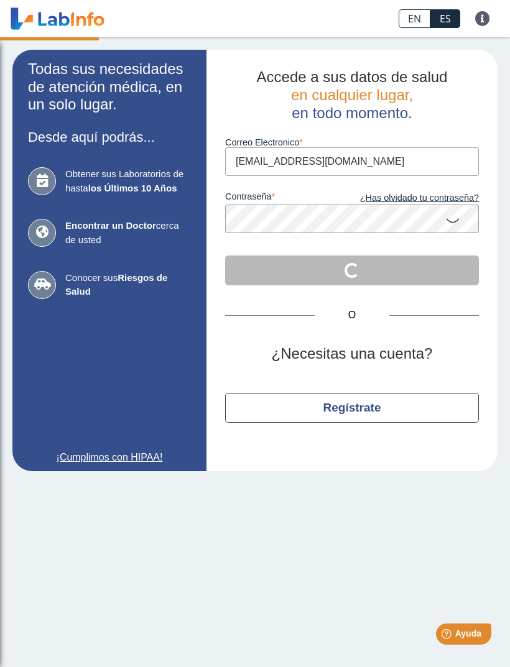 The image size is (510, 667). I want to click on label: Correo Electronico, so click(352, 142).